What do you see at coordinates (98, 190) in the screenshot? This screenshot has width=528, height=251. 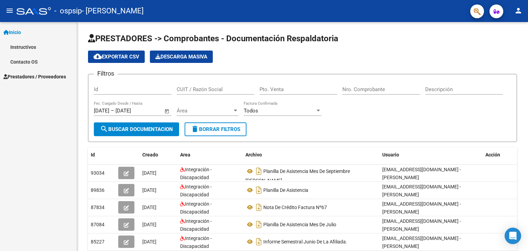 I see `span: 89836` at bounding box center [98, 190].